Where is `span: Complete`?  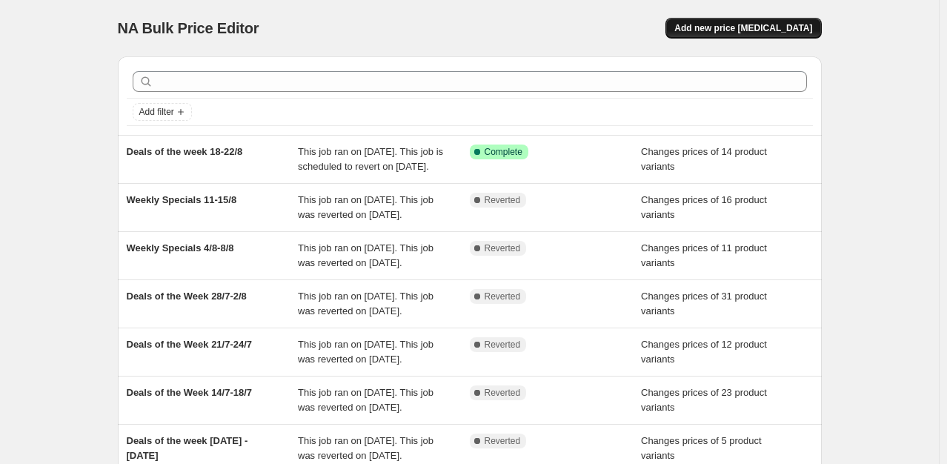
span: Complete is located at coordinates (503, 152).